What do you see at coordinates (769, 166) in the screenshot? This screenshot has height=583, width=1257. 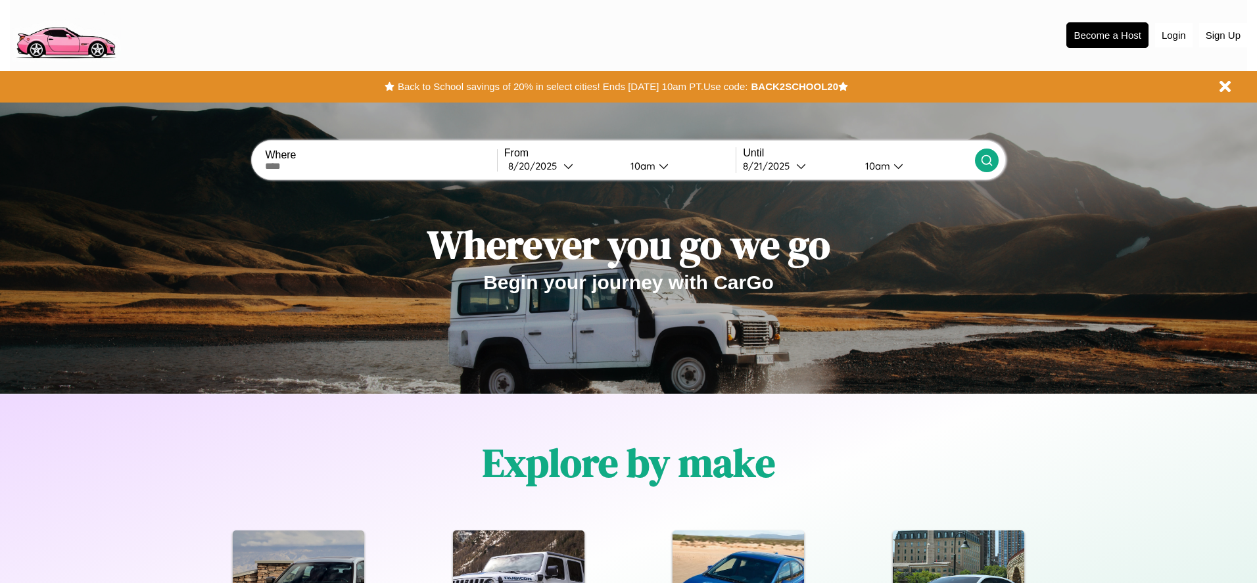 I see `div: 8 / 21 / 2025` at bounding box center [769, 166].